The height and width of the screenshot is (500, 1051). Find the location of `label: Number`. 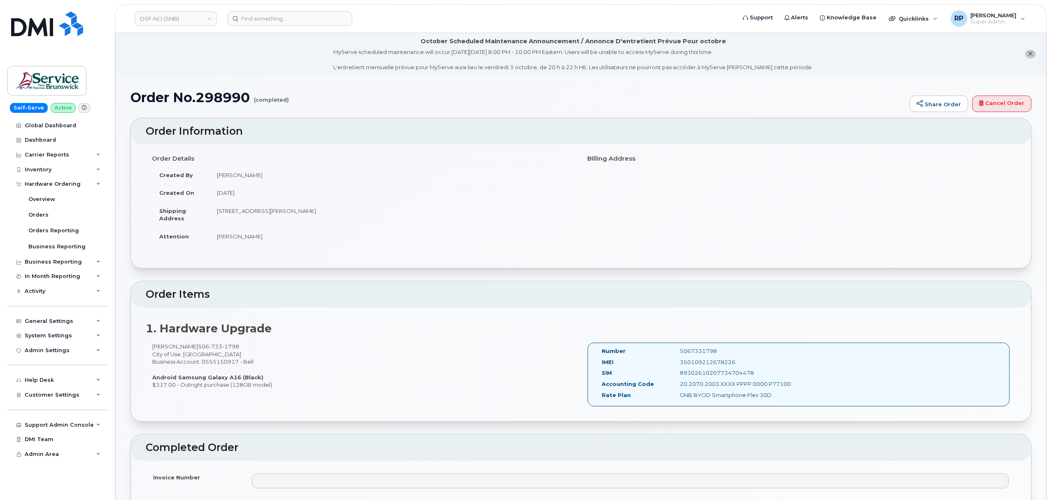

label: Number is located at coordinates (614, 351).